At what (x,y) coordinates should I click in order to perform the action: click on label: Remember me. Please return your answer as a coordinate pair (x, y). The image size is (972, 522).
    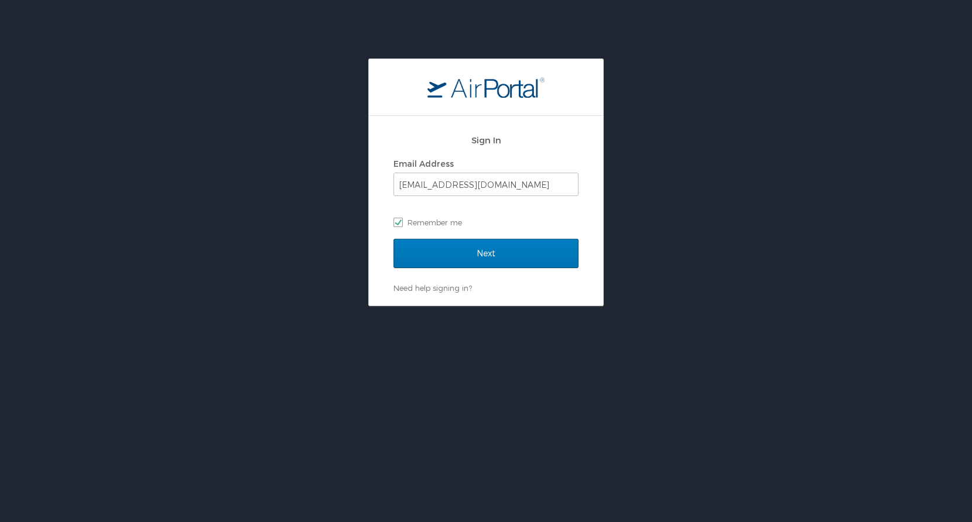
    Looking at the image, I should click on (486, 223).